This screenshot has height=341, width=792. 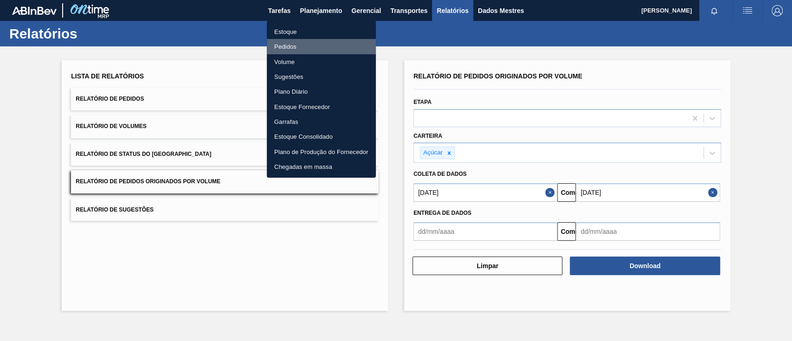 What do you see at coordinates (321, 32) in the screenshot?
I see `a: Estoque` at bounding box center [321, 32].